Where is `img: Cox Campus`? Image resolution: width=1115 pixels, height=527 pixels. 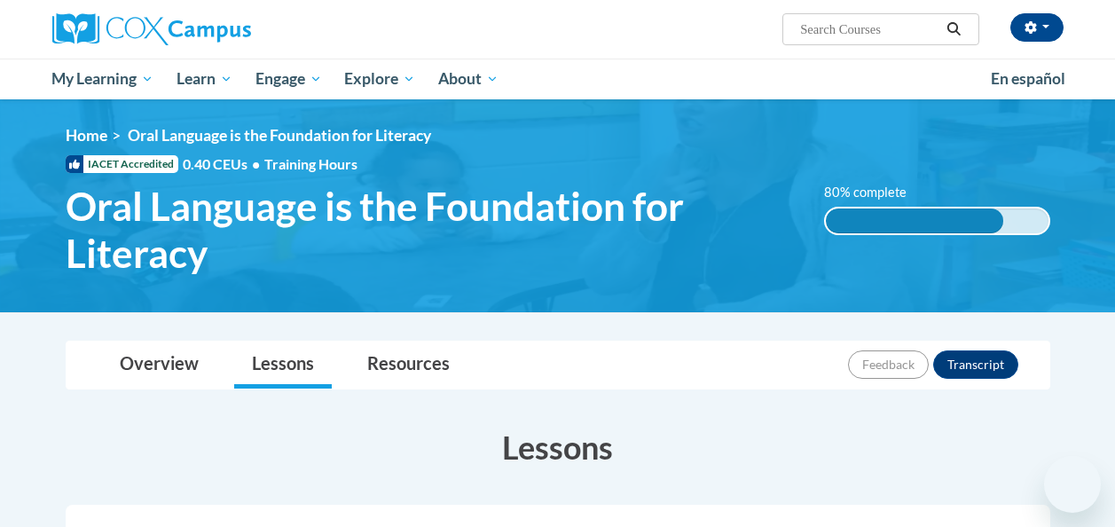 img: Cox Campus is located at coordinates (152, 29).